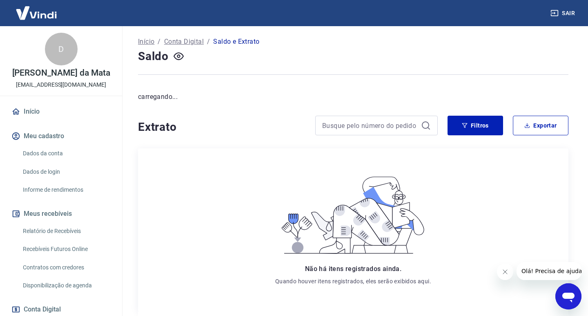 This screenshot has width=588, height=316. Describe the element at coordinates (146, 42) in the screenshot. I see `p: Início` at that location.